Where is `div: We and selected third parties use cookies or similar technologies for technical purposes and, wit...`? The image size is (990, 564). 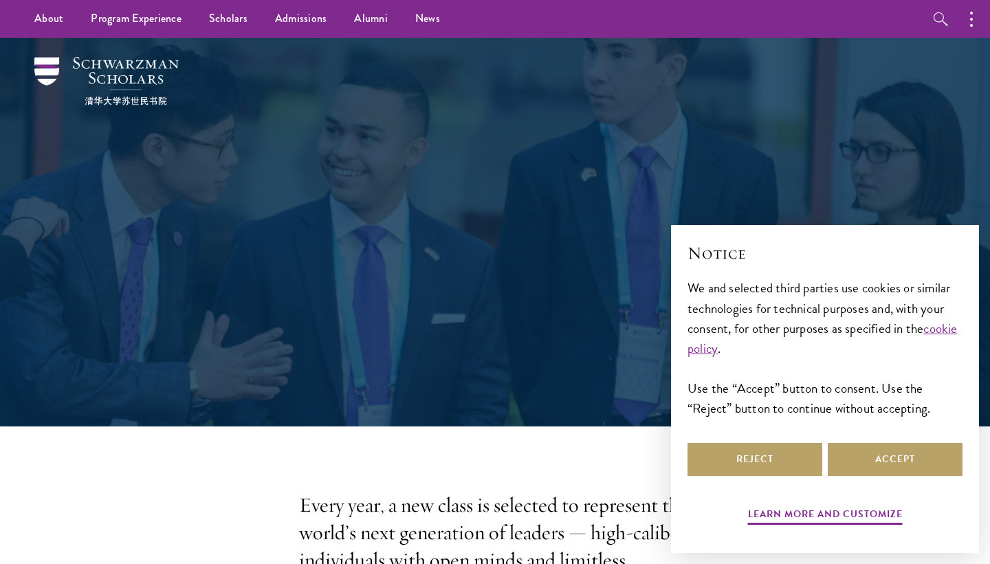
div: We and selected third parties use cookies or similar technologies for technical purposes and, wit... is located at coordinates (825, 347).